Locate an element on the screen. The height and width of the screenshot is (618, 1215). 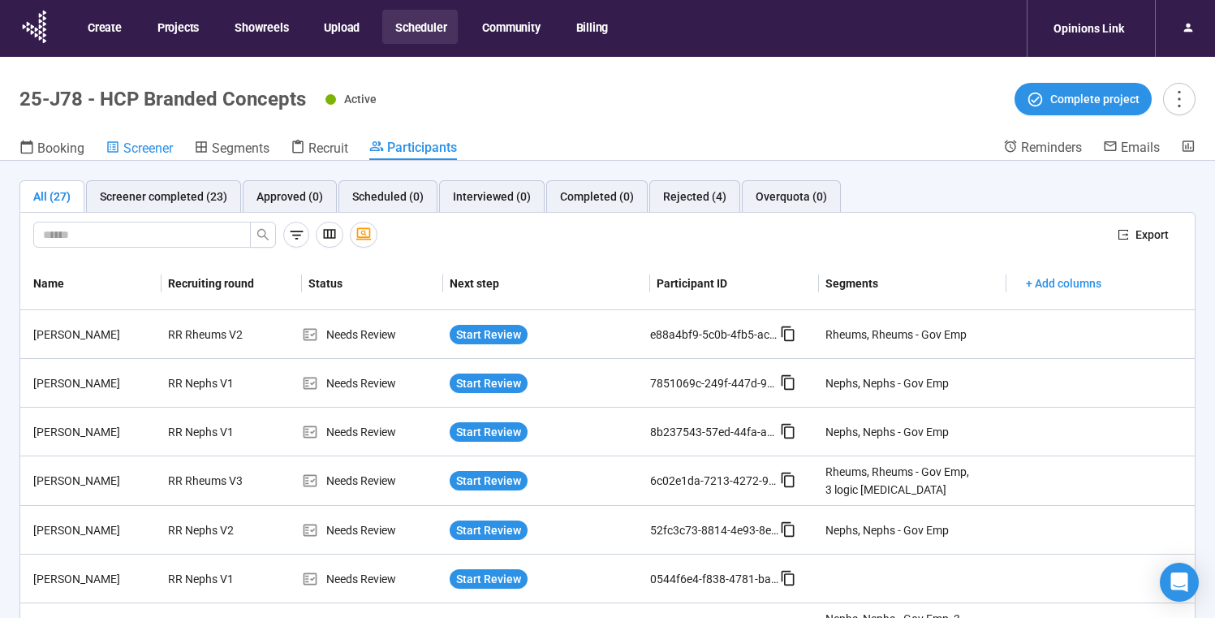
th: Recruiting round is located at coordinates (232, 283).